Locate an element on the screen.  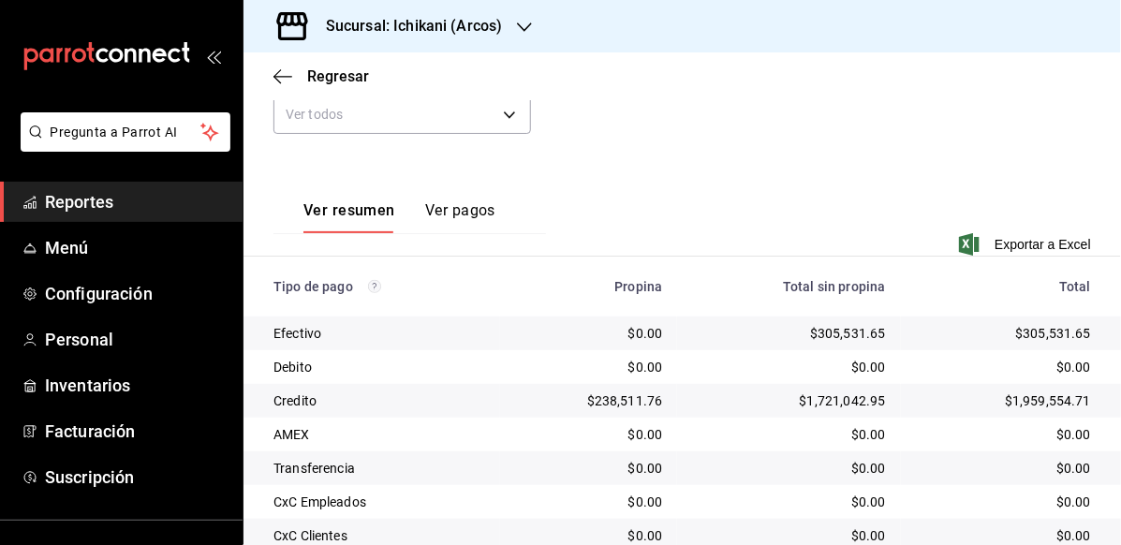
div: Ver todos is located at coordinates (402, 114).